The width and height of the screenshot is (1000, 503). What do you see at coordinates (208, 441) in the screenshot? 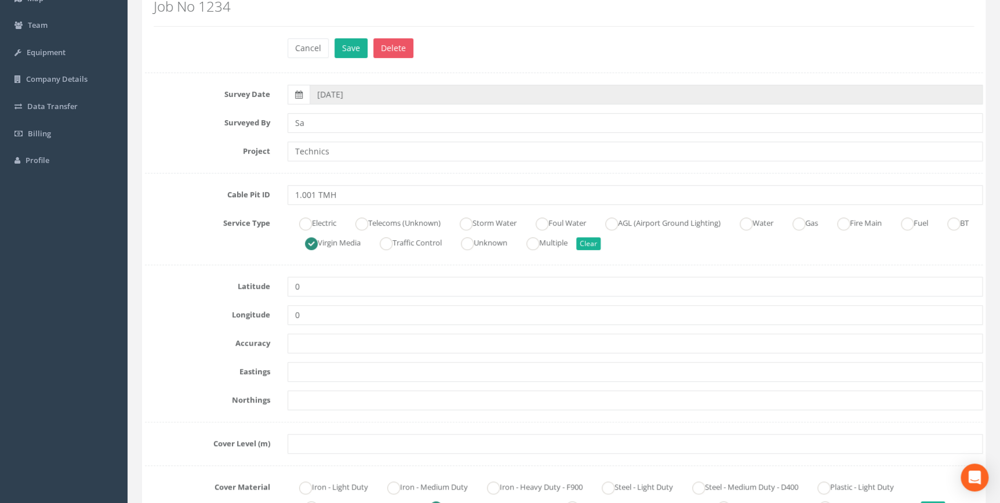
I see `label: Cover Level (m)` at bounding box center [208, 441].